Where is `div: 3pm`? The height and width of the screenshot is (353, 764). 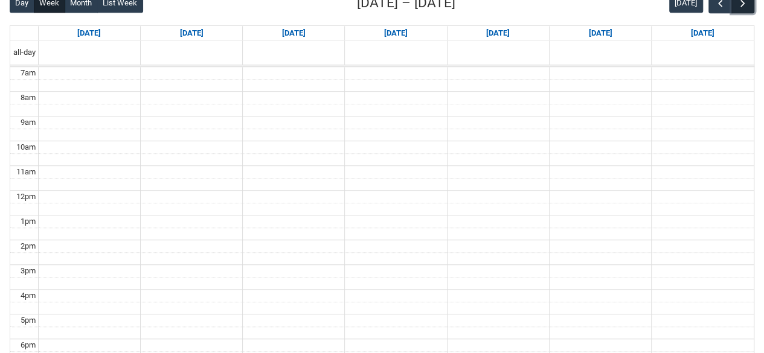 div: 3pm is located at coordinates (28, 271).